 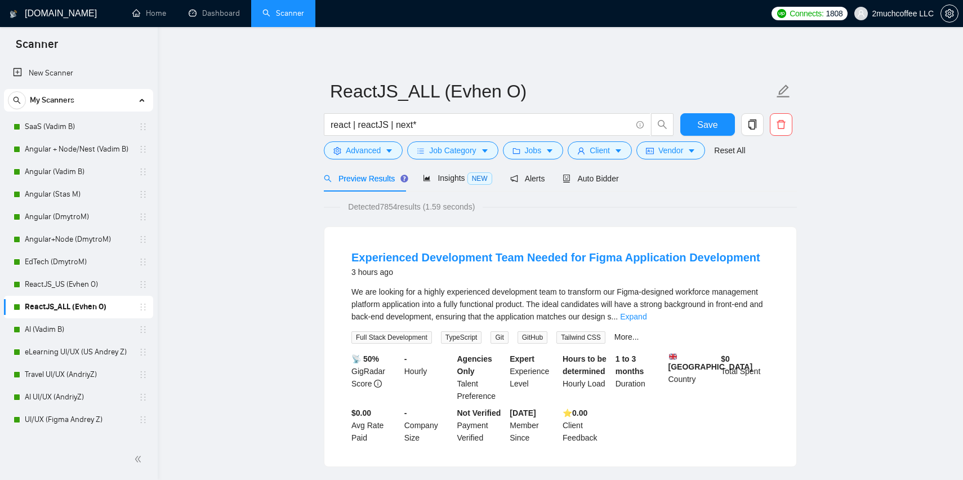 I want to click on div: We are looking for a highly experienced development team to transform our Figma-designed workforc..., so click(x=560, y=304).